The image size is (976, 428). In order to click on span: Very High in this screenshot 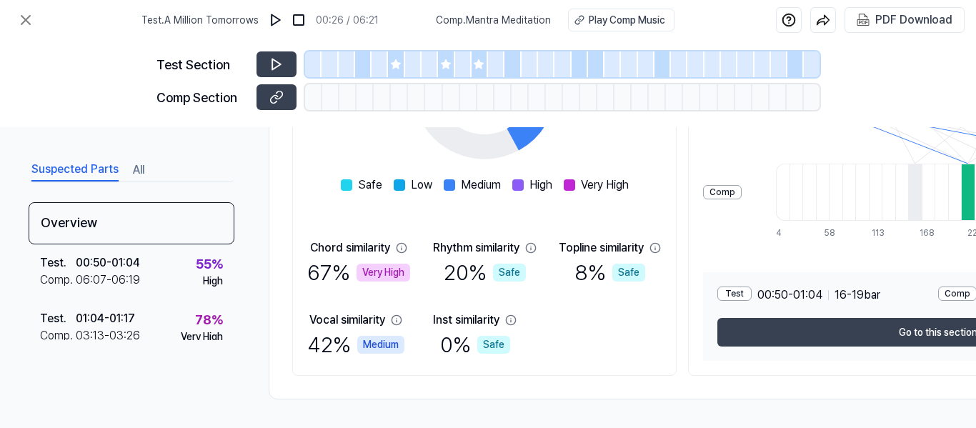, I will do `click(605, 185)`.